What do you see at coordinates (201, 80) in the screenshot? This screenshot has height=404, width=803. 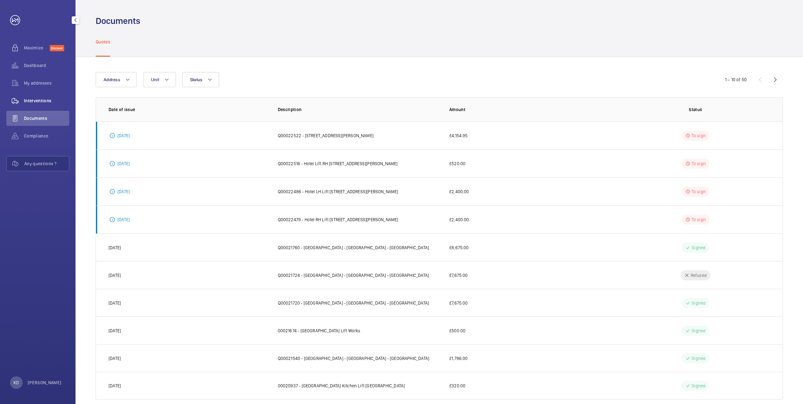 I see `button: Status` at bounding box center [201, 80].